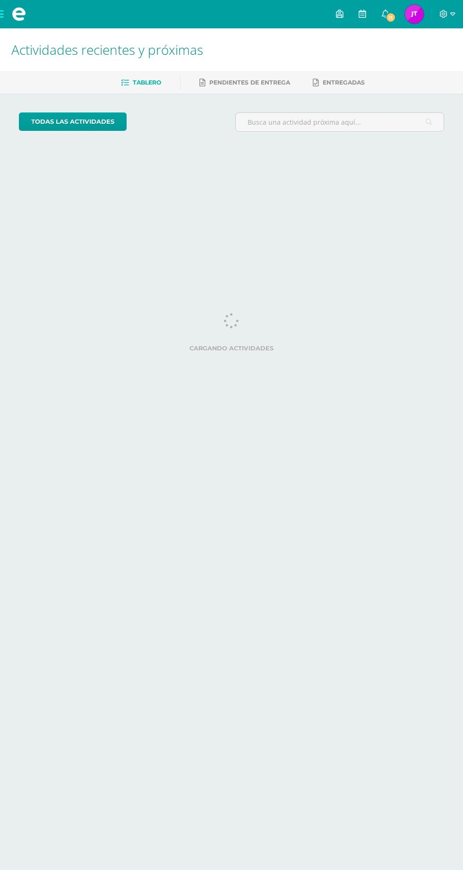 Image resolution: width=463 pixels, height=870 pixels. I want to click on a: Tablero, so click(141, 83).